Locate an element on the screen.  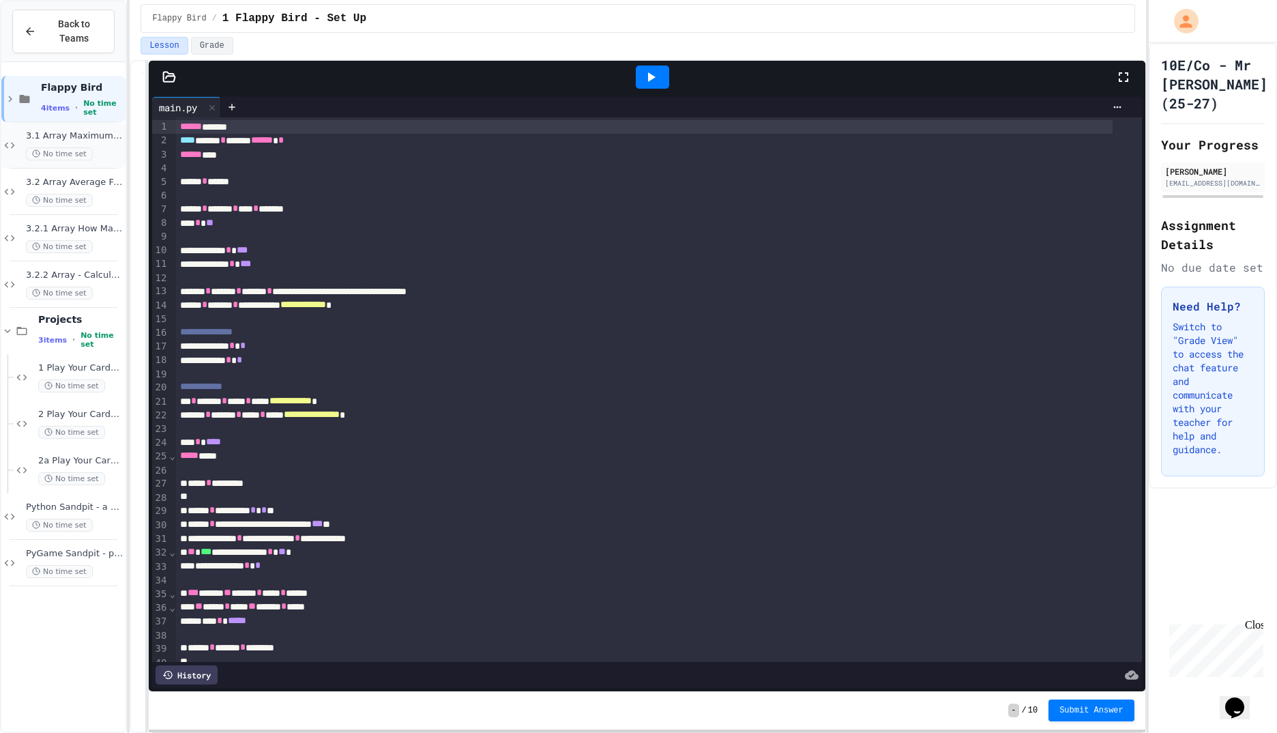
div: 9 is located at coordinates (160, 237).